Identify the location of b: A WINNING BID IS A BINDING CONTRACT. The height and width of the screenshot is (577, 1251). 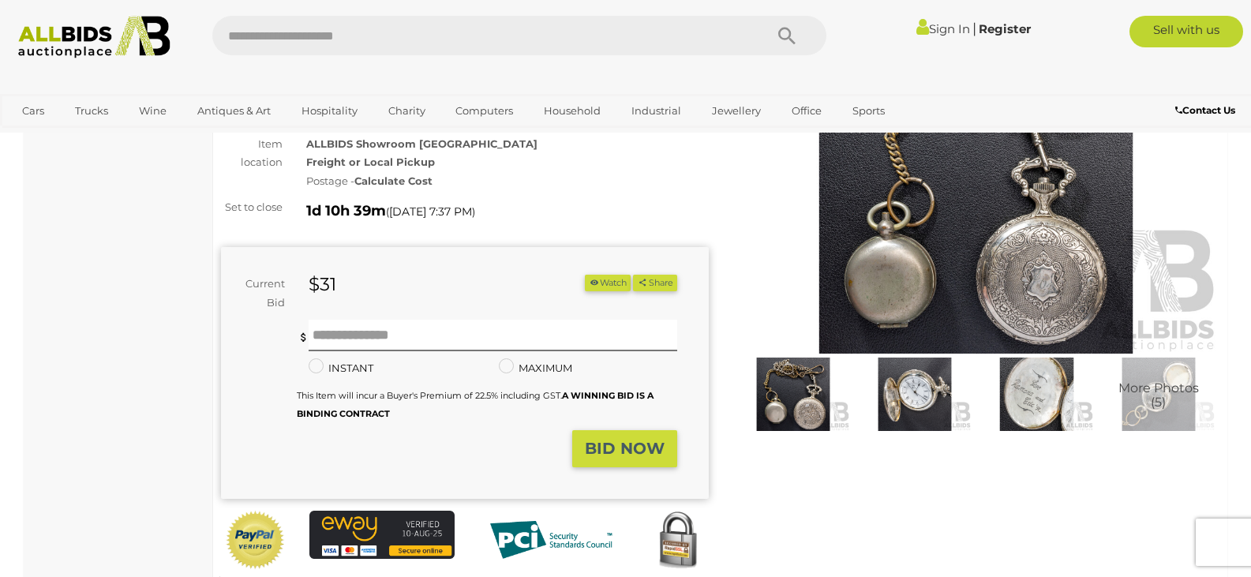
(475, 404).